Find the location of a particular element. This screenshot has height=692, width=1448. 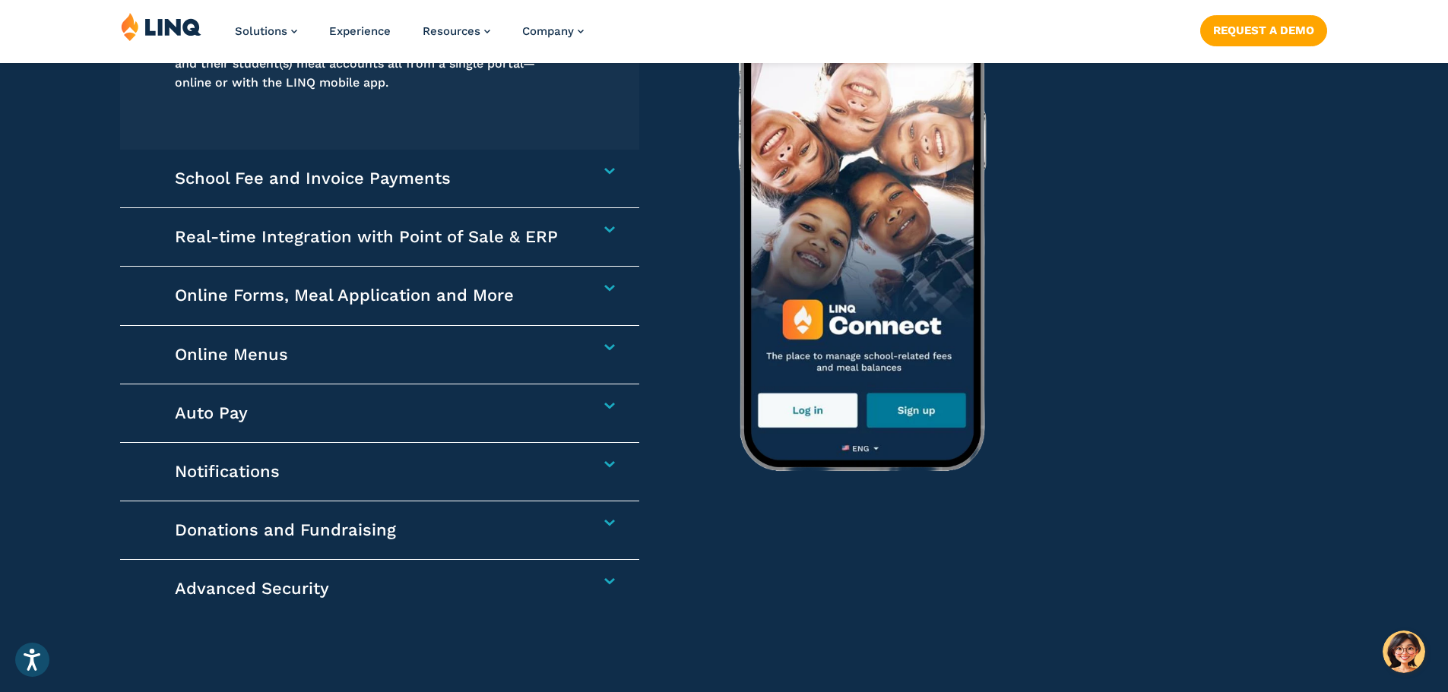

span: Solutions is located at coordinates (261, 31).